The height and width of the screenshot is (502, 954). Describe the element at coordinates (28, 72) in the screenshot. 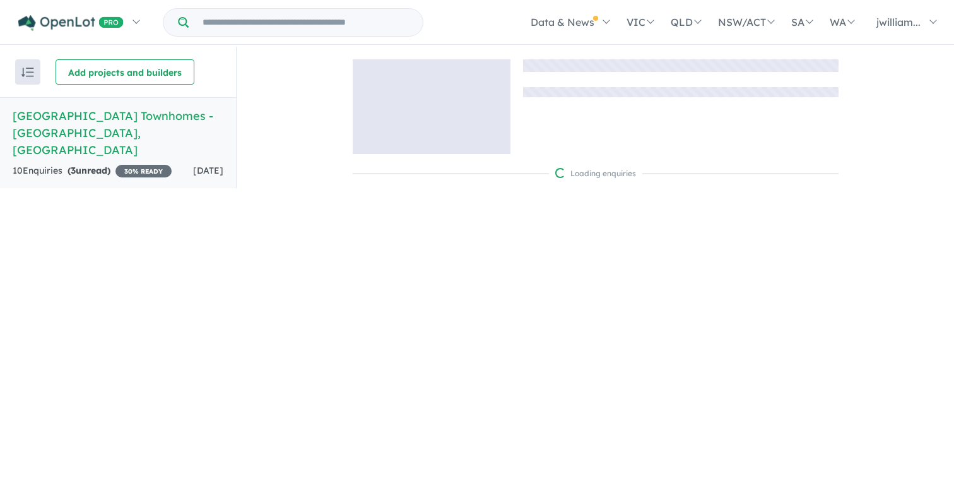

I see `img: sort.svg` at that location.